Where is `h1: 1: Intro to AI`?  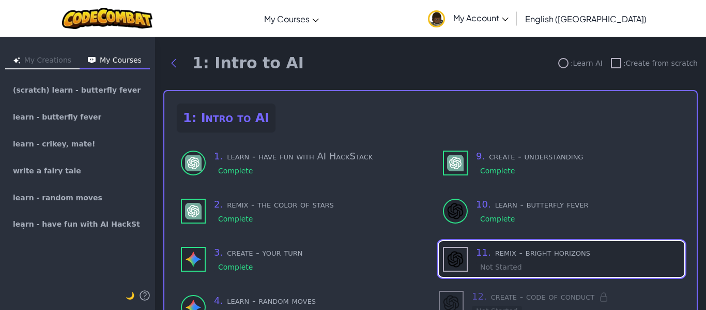 h1: 1: Intro to AI is located at coordinates (248, 63).